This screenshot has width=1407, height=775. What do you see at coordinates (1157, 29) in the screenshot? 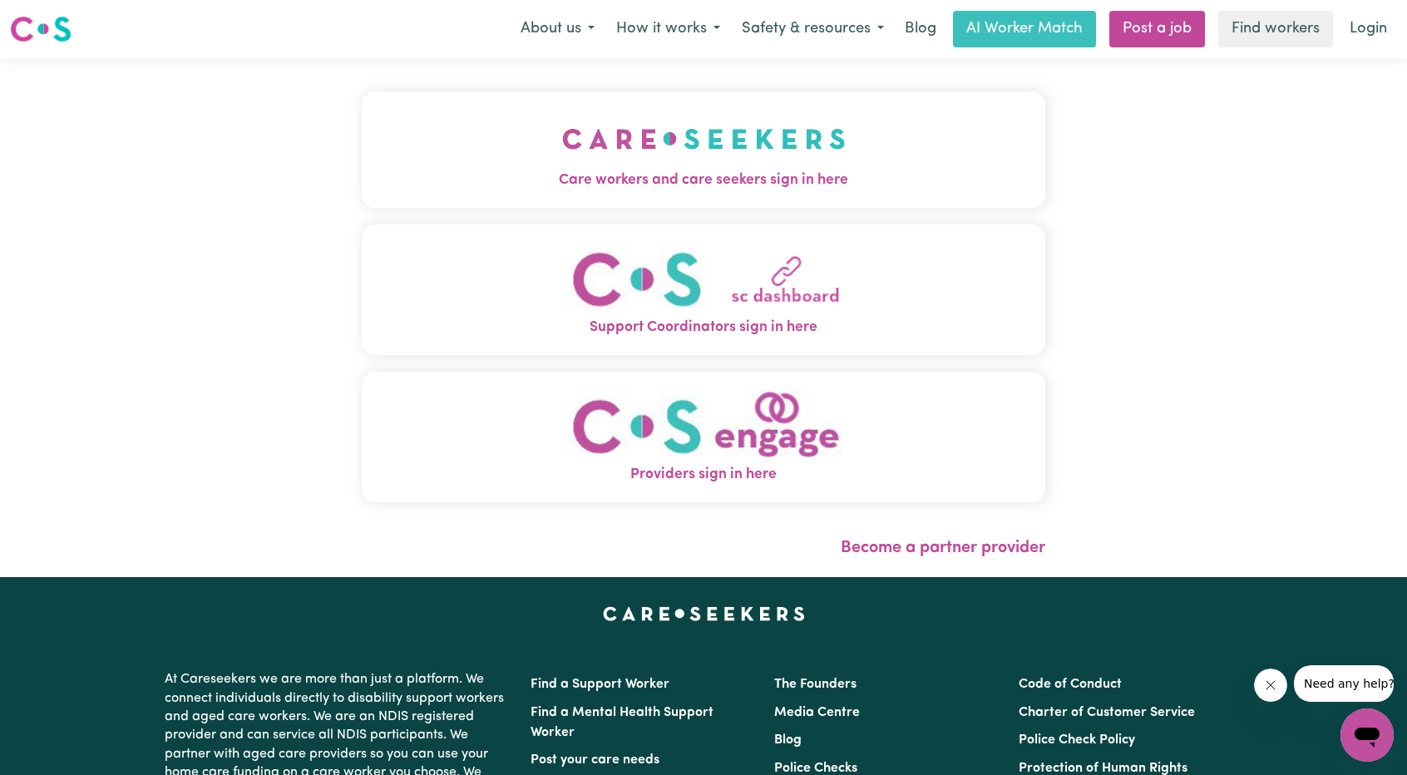
I see `a: Post a job` at bounding box center [1157, 29].